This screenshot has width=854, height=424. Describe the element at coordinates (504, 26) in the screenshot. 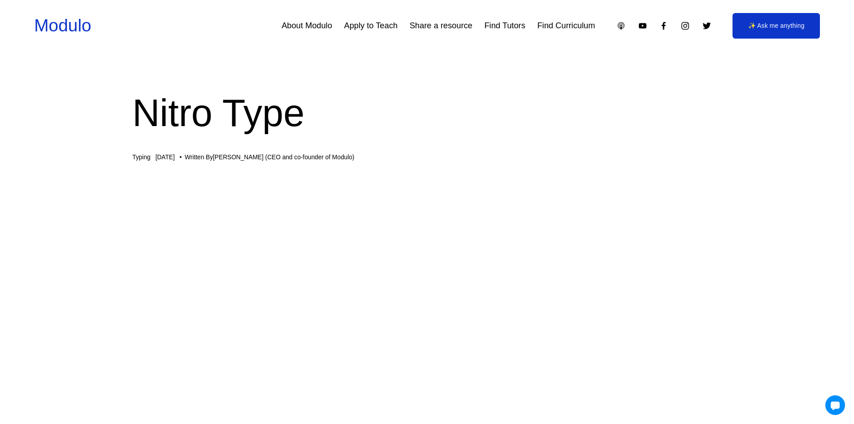

I see `a: Find Tutors` at that location.